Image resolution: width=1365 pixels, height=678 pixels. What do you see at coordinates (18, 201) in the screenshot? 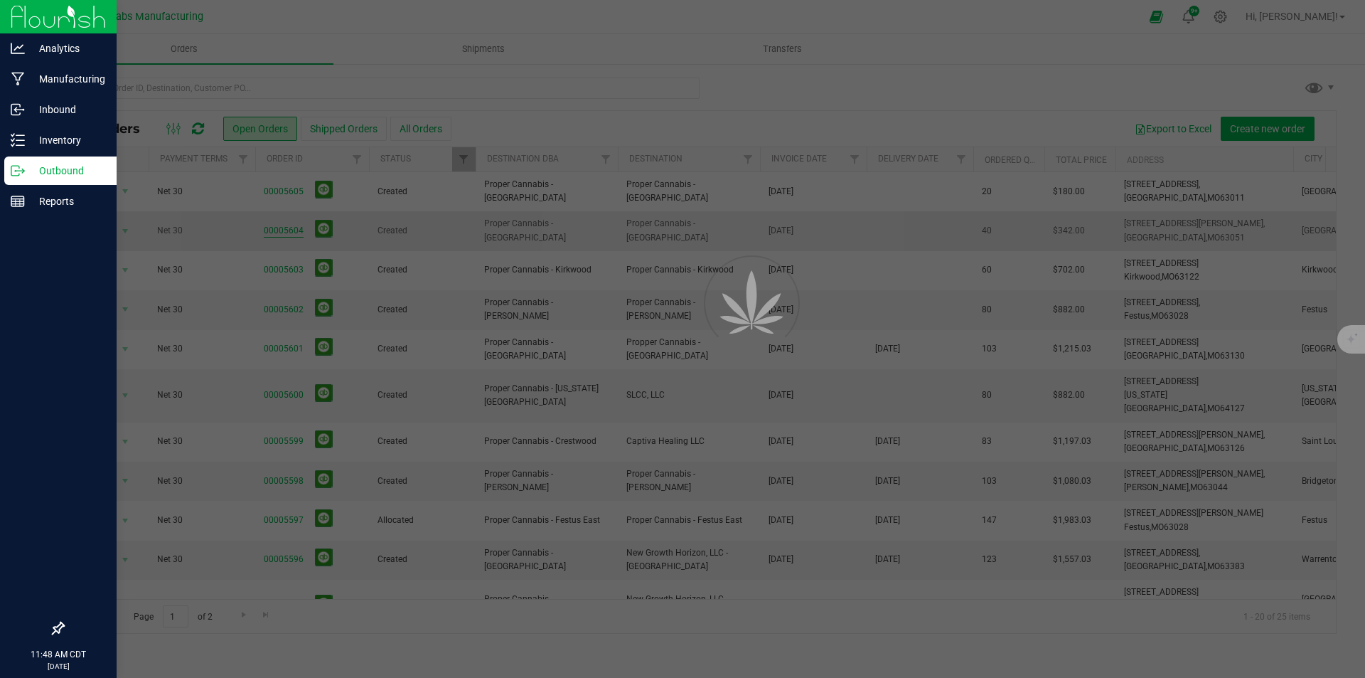
I see `inline-svg: Reports` at bounding box center [18, 201].